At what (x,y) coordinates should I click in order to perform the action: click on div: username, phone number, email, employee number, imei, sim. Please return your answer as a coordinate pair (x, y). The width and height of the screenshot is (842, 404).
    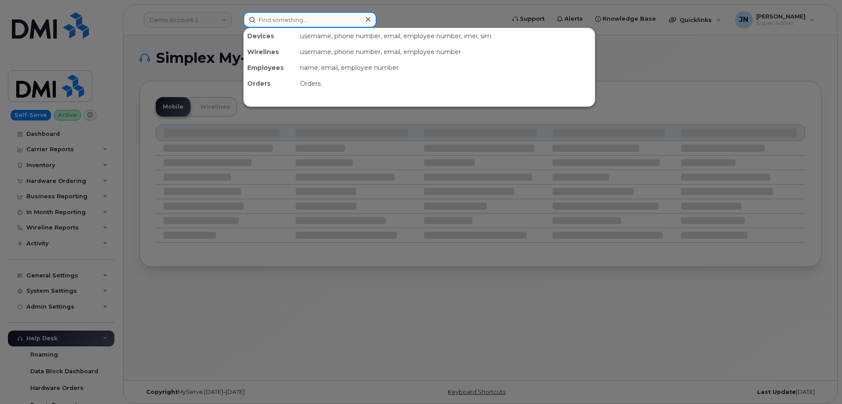
    Looking at the image, I should click on (446, 36).